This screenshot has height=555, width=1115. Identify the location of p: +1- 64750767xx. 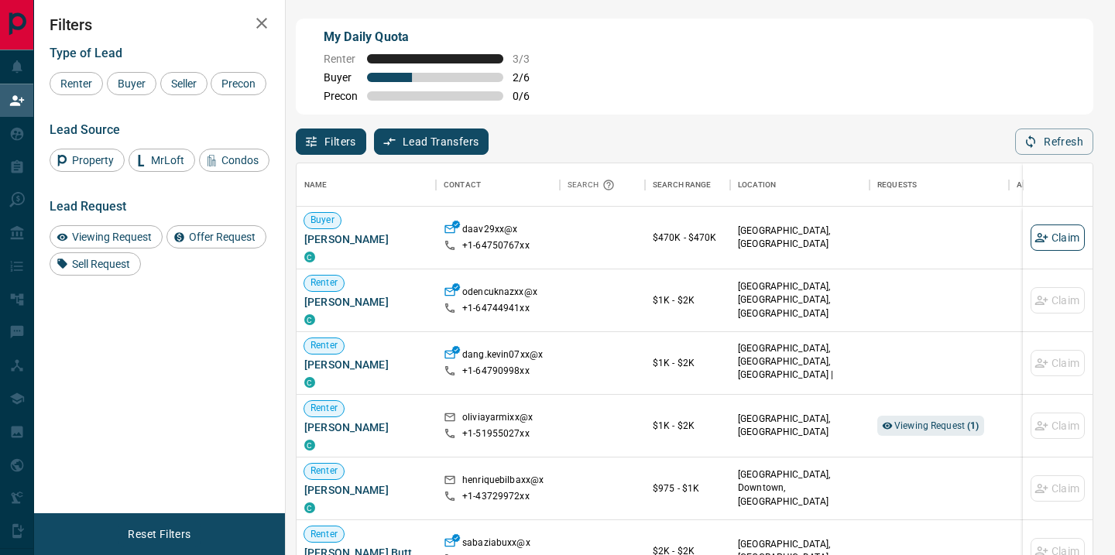
(496, 246).